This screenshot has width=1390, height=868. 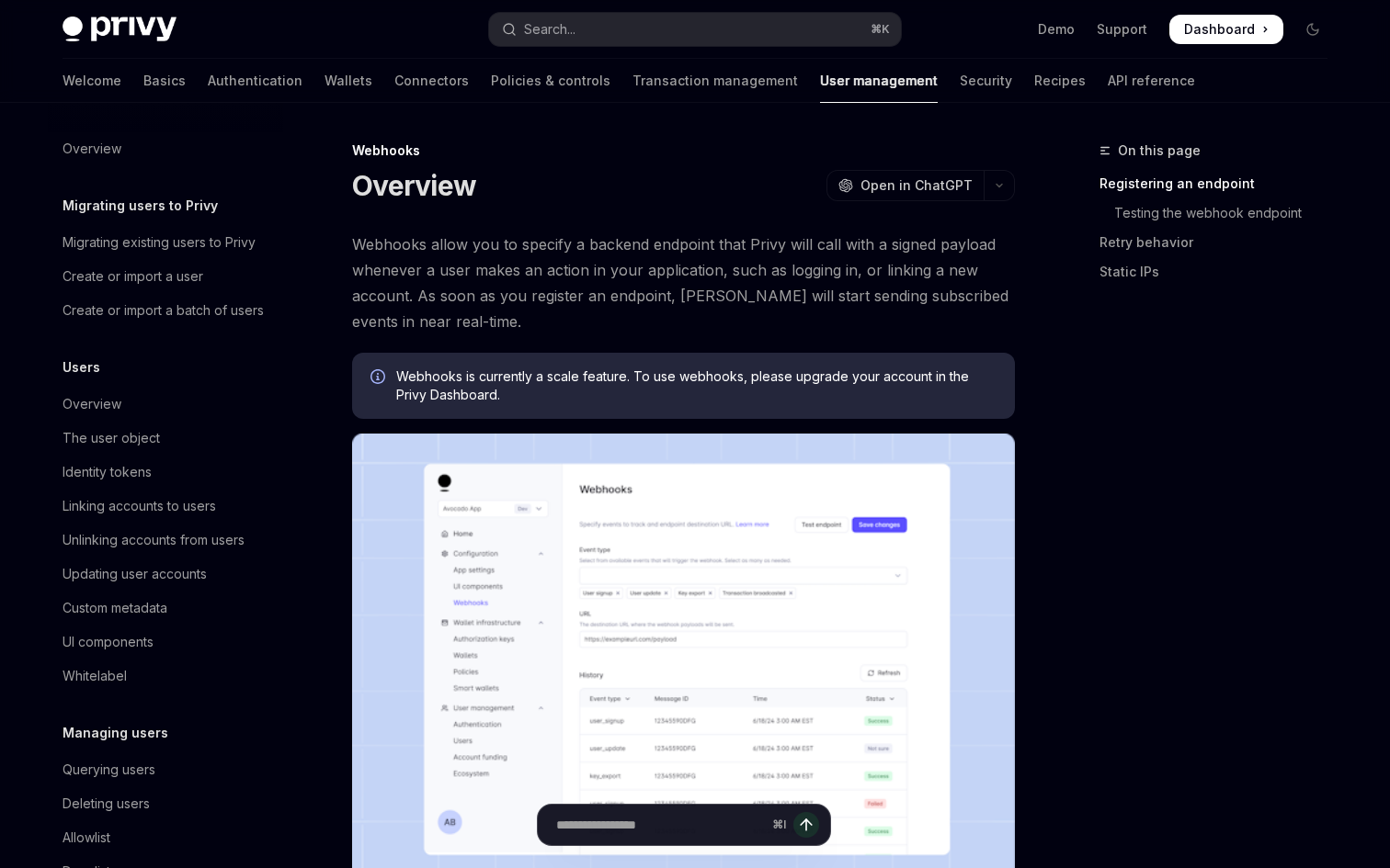 I want to click on div: The user object, so click(x=112, y=439).